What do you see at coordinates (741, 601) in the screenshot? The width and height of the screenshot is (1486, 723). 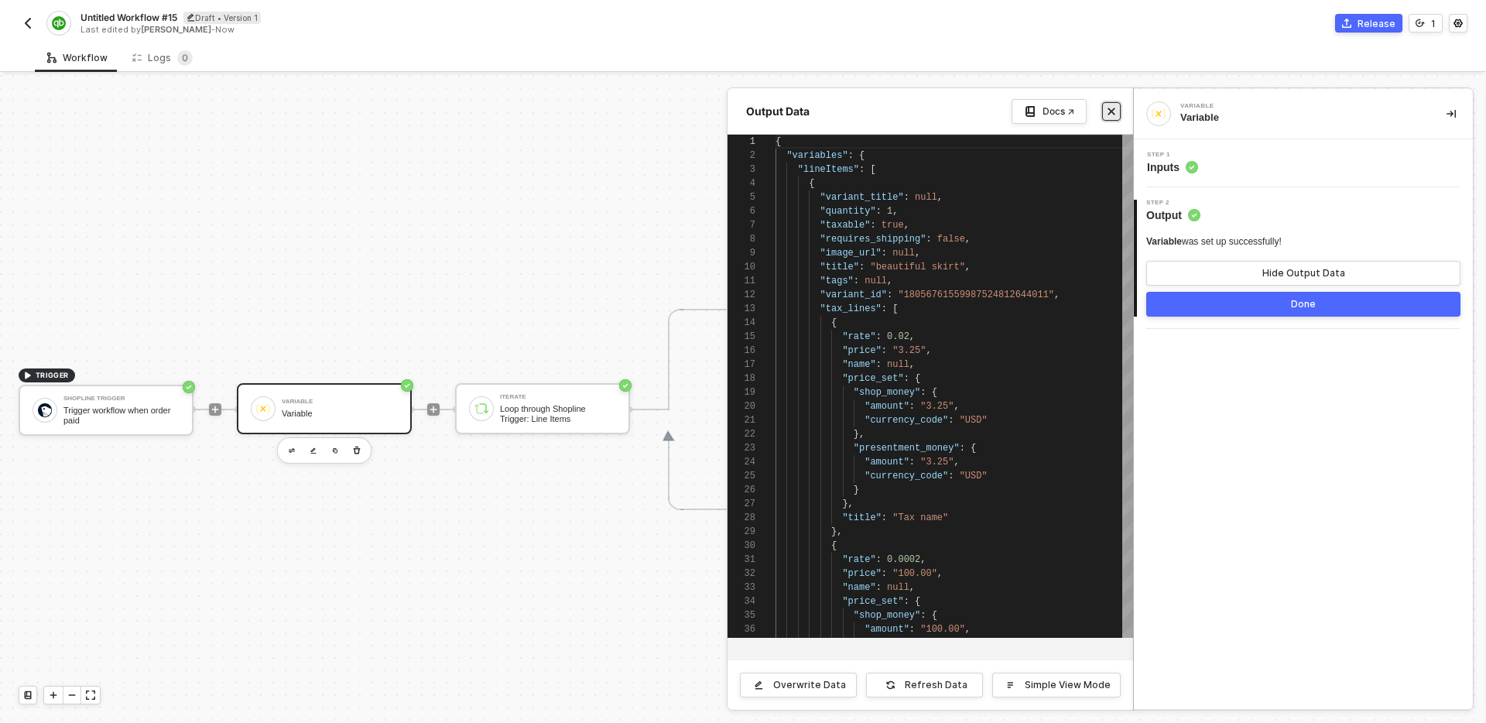 I see `div: 34` at bounding box center [741, 601].